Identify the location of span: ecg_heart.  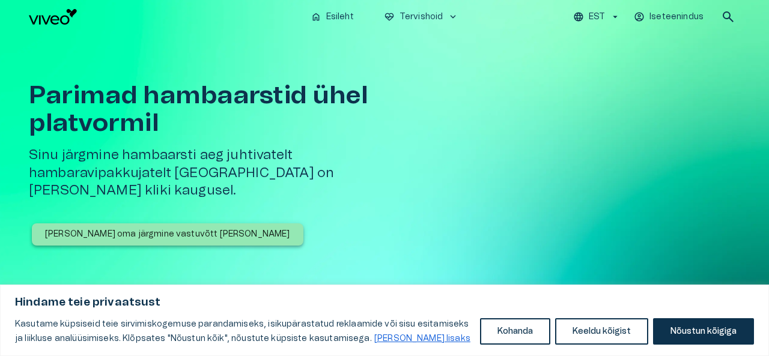
(389, 17).